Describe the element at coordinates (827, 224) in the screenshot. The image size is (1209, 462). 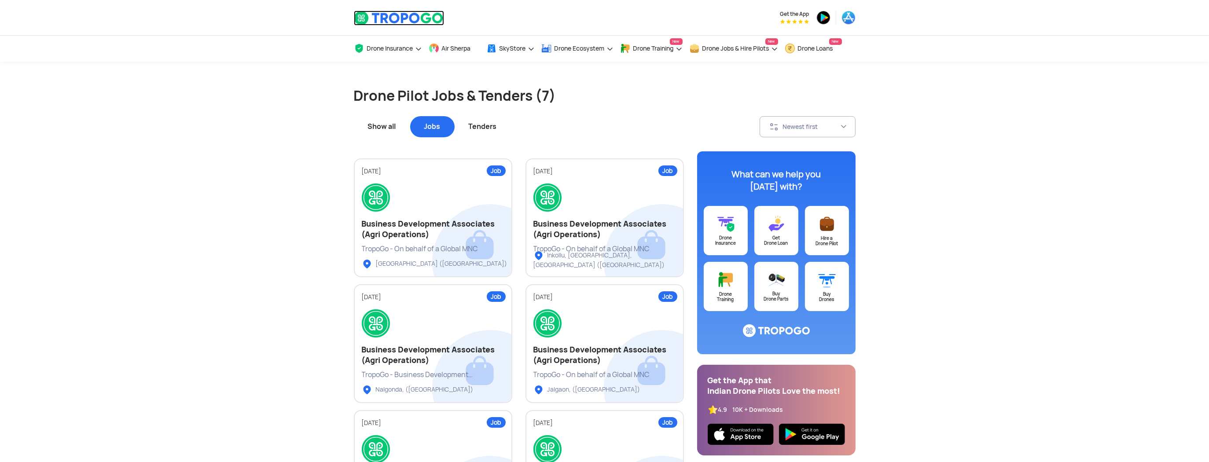
I see `img: ic_postajob@3x.svg` at that location.